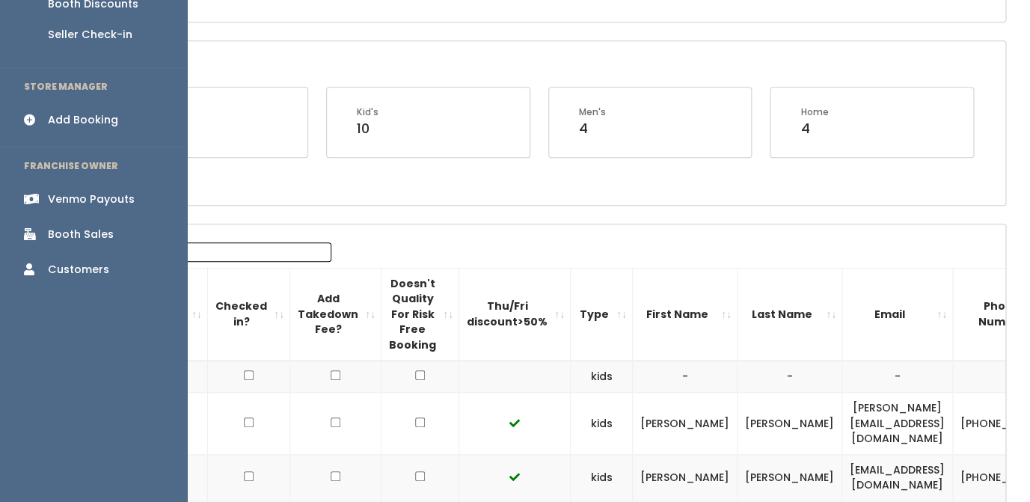  I want to click on div: Men's, so click(592, 112).